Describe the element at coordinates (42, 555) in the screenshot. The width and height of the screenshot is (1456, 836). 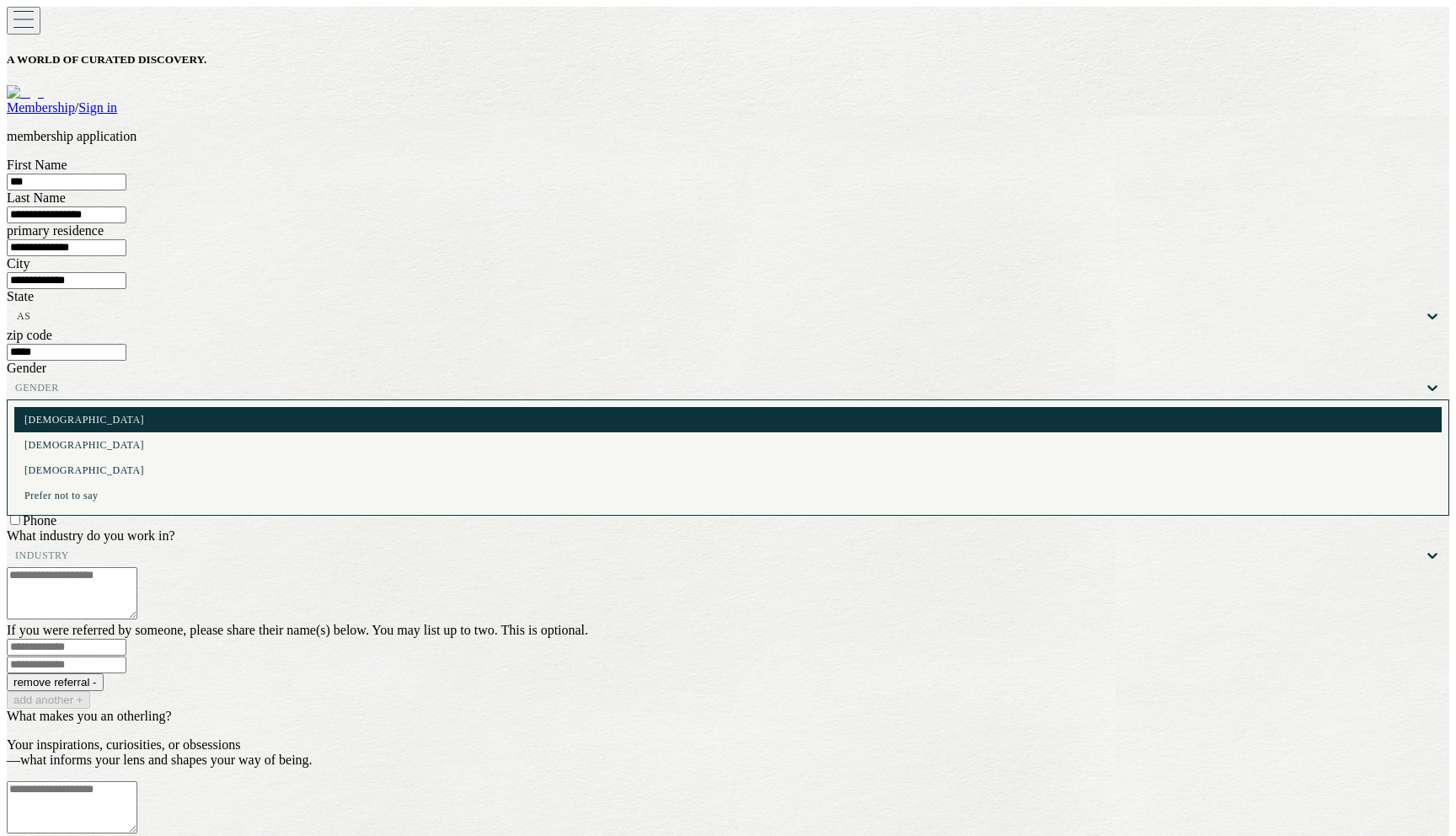
I see `div: Industry` at that location.